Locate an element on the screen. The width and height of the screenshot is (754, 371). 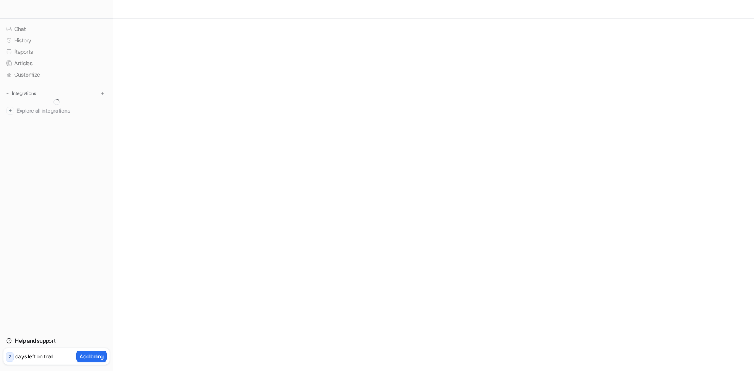
a: Explore all integrations is located at coordinates (56, 111).